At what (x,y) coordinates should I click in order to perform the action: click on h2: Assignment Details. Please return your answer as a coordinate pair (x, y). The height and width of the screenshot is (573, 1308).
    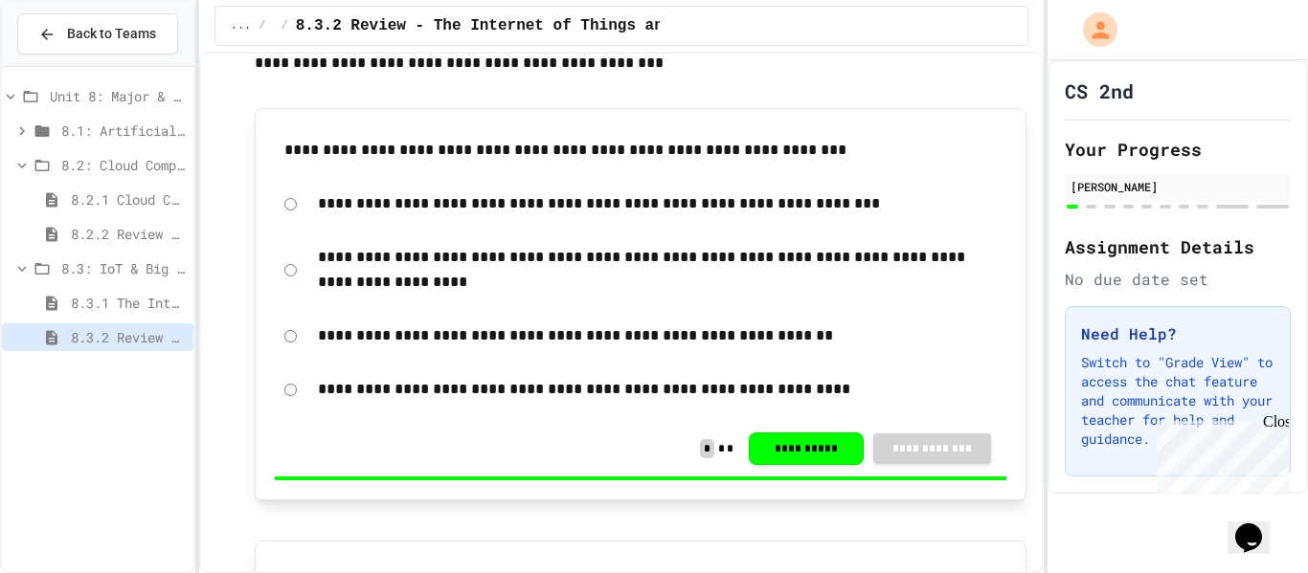
    Looking at the image, I should click on (1178, 247).